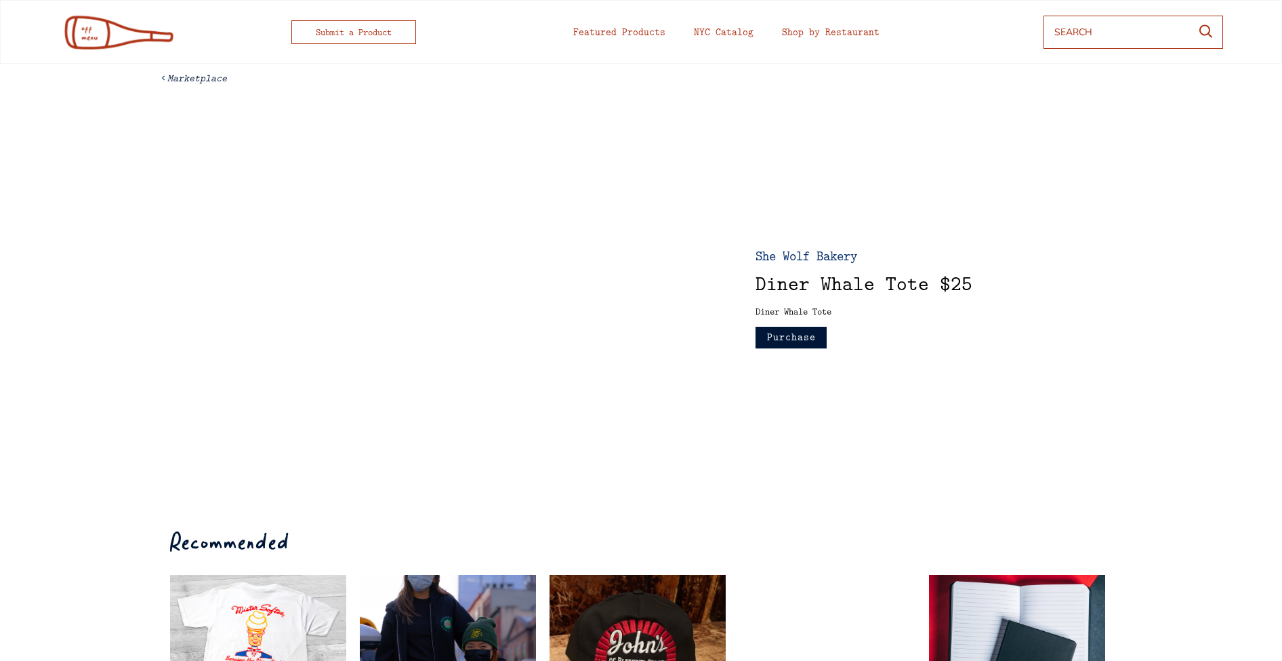 This screenshot has width=1282, height=661. What do you see at coordinates (1120, 32) in the screenshot?
I see `input: SEARCH` at bounding box center [1120, 32].